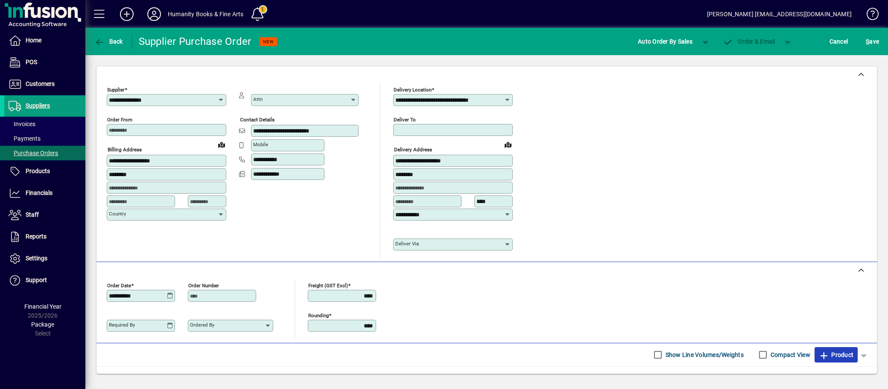 The image size is (888, 389). I want to click on span: ave, so click(873, 41).